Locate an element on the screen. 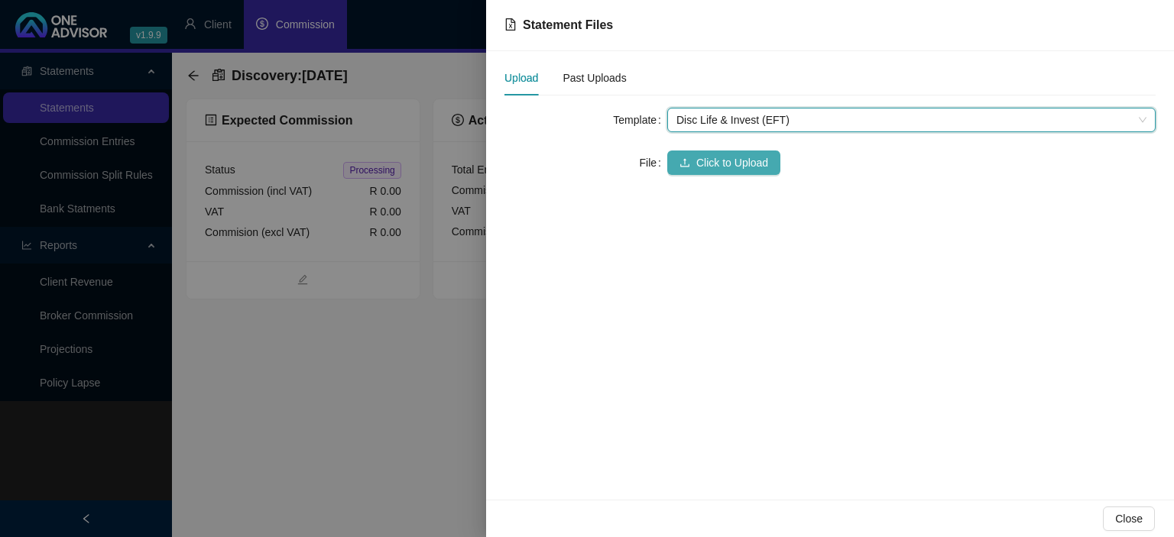  span: Click to Upload is located at coordinates (732, 163).